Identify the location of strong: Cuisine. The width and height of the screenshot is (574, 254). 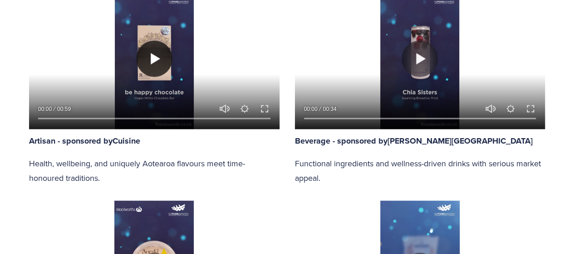
(126, 141).